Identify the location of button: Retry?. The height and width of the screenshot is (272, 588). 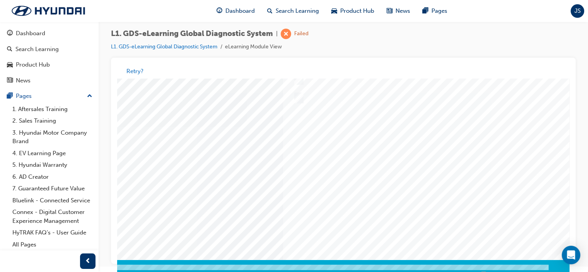
(135, 71).